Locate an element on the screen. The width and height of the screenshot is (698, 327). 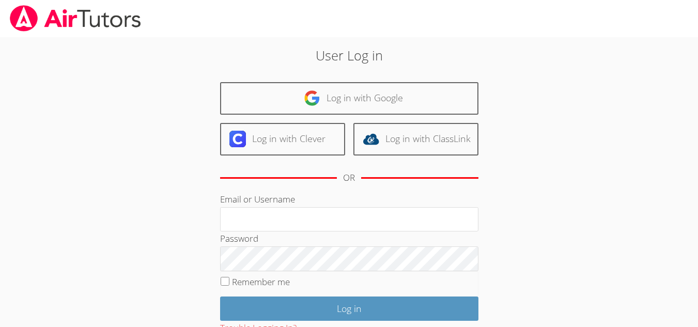
input: Log in is located at coordinates (349, 309).